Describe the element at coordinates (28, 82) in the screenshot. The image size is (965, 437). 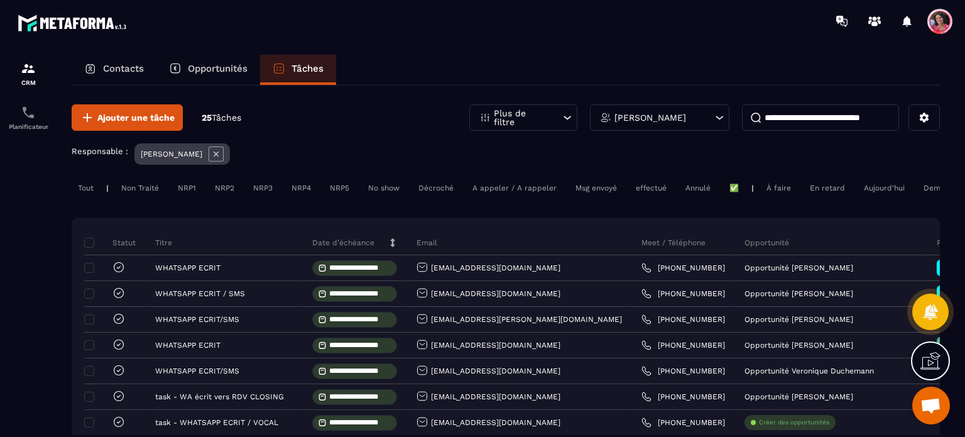
I see `p: CRM` at that location.